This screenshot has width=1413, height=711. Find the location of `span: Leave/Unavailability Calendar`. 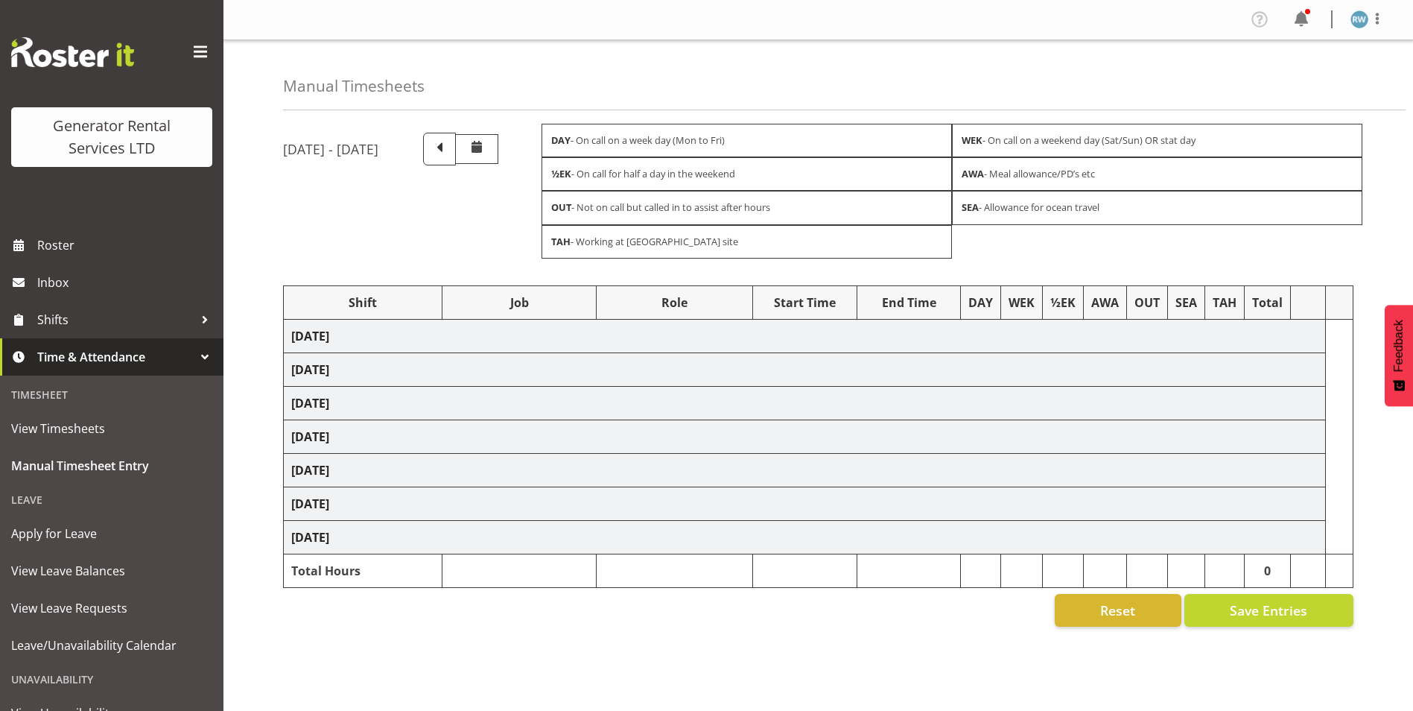

span: Leave/Unavailability Calendar is located at coordinates (112, 645).